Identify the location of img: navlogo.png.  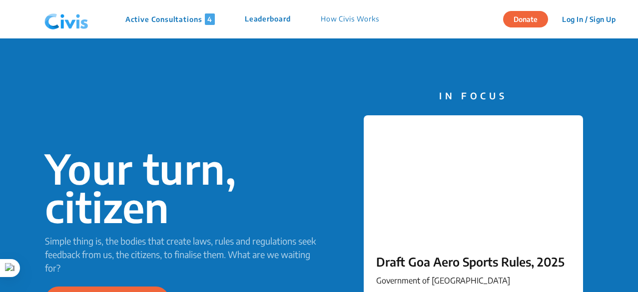
(66, 19).